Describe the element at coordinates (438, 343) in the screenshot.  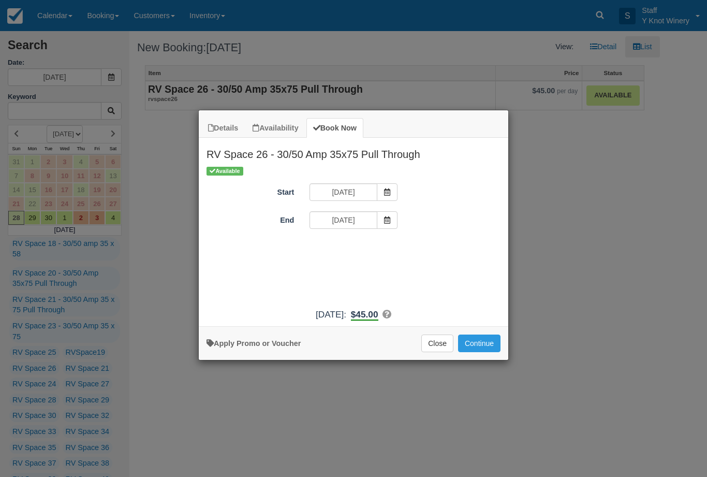
I see `button: Close` at that location.